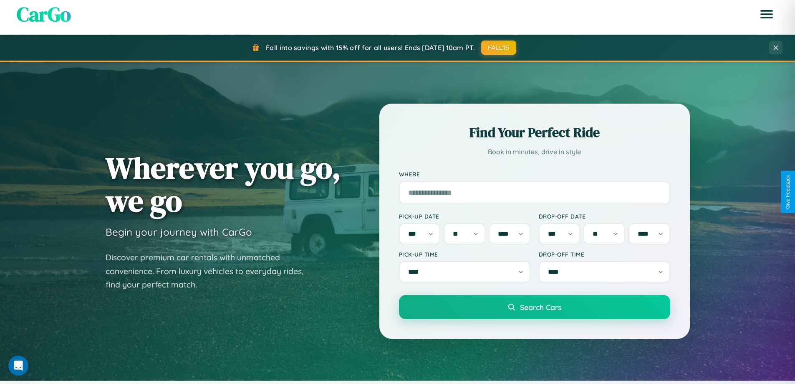 Image resolution: width=795 pixels, height=384 pixels. I want to click on button: Open menu, so click(767, 14).